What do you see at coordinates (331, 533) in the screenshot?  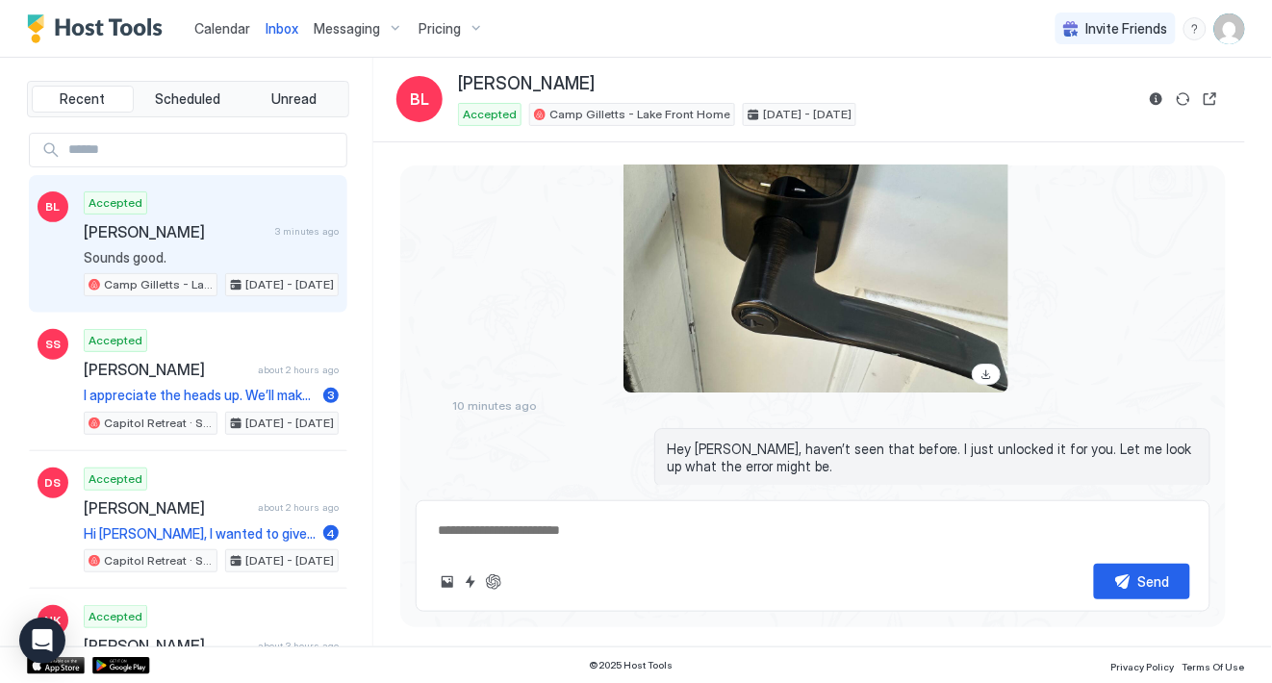 I see `span: 4` at bounding box center [331, 533].